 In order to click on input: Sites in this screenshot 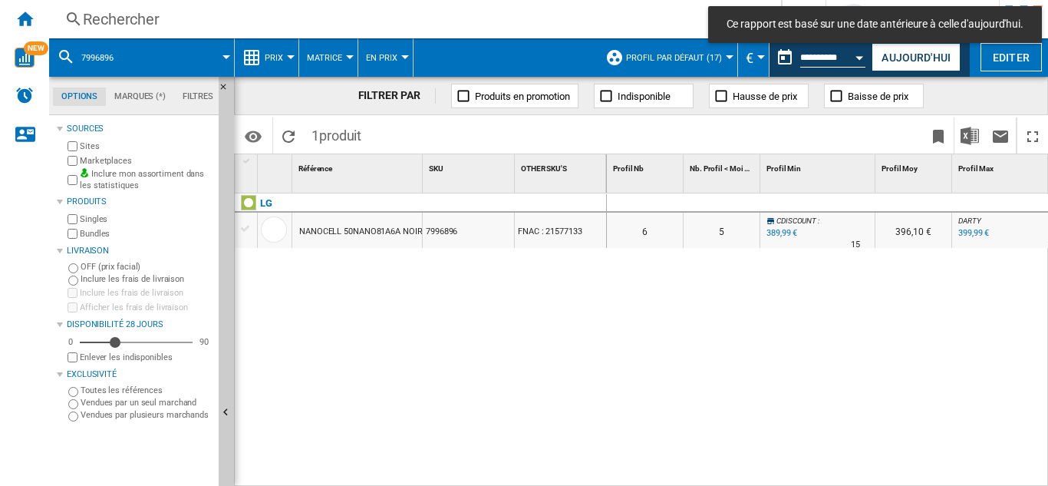, I will do `click(72, 146)`.